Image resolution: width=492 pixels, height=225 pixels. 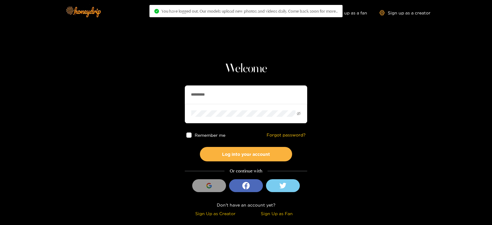 I want to click on div: Sign Up as Fan, so click(x=277, y=214).